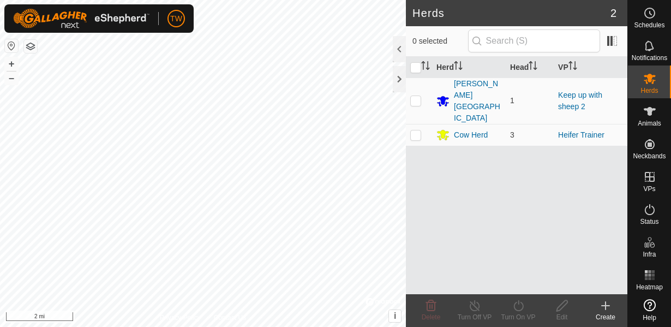 This screenshot has width=671, height=327. What do you see at coordinates (649, 91) in the screenshot?
I see `span: Herds` at bounding box center [649, 91].